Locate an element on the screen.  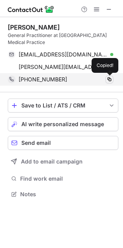
div: Save to List / ATS / CRM is located at coordinates (63, 106).